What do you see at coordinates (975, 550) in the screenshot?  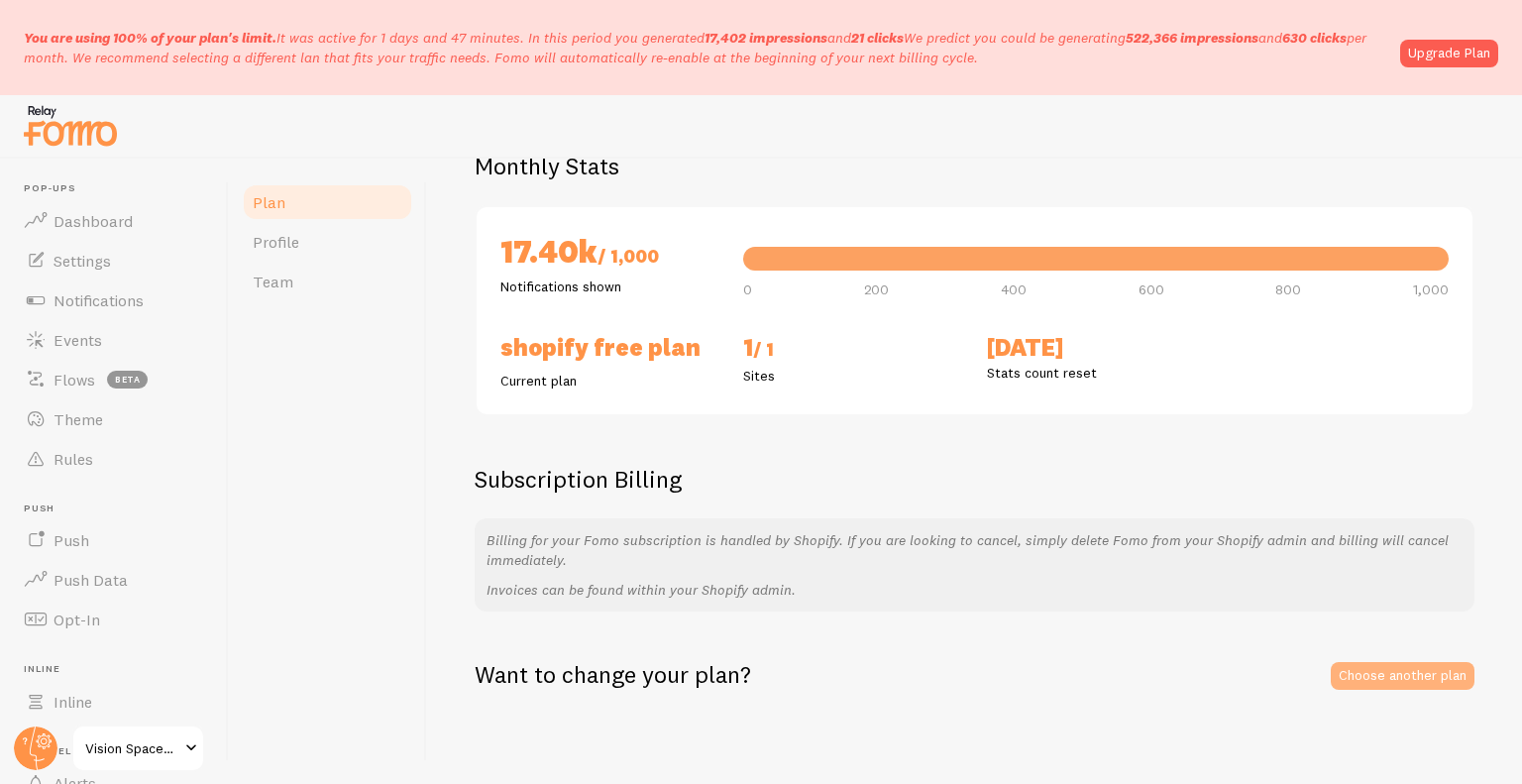 I see `p: Billing for your Fomo subscription is handled by Shopify. If you are looking to cancel, simply de...` at bounding box center [975, 550].